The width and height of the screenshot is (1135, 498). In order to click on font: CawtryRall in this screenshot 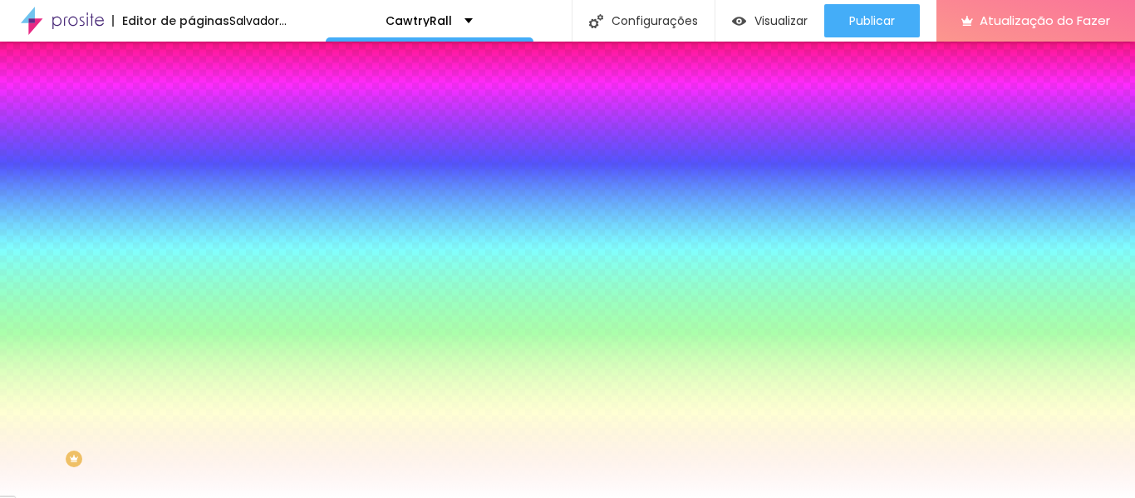, I will do `click(419, 21)`.